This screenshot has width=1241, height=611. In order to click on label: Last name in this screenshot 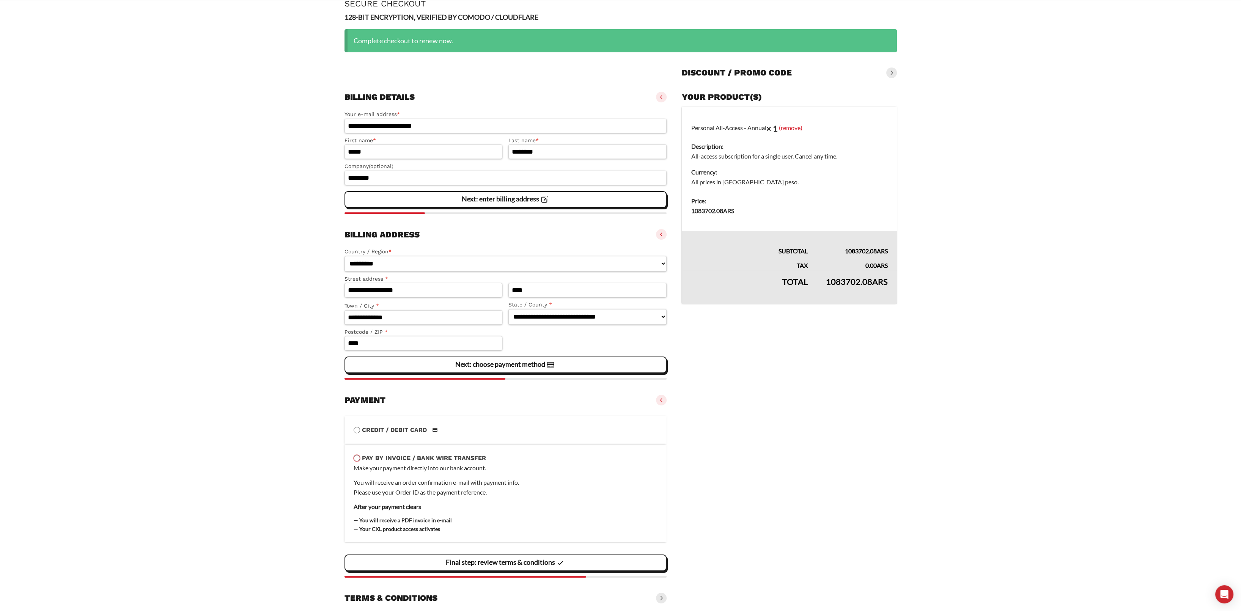, I will do `click(587, 140)`.